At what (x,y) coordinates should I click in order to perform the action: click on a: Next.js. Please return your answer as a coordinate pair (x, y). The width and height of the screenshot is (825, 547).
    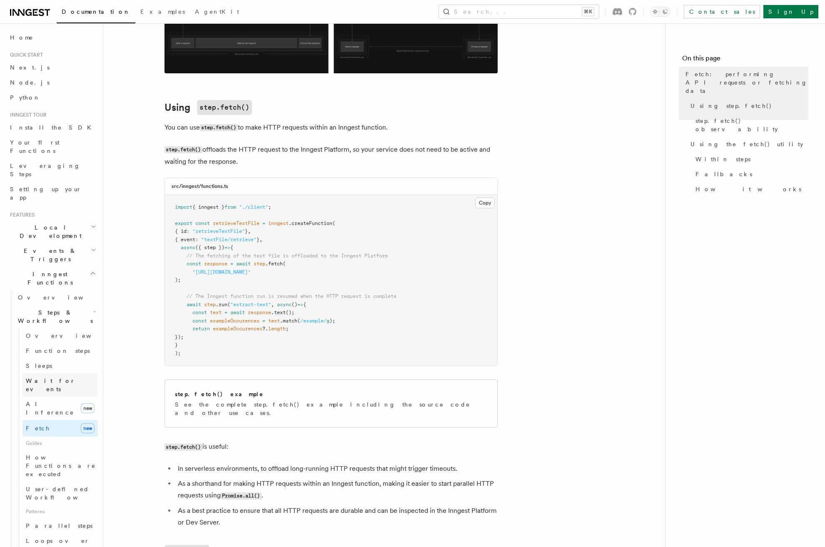
    Looking at the image, I should click on (52, 67).